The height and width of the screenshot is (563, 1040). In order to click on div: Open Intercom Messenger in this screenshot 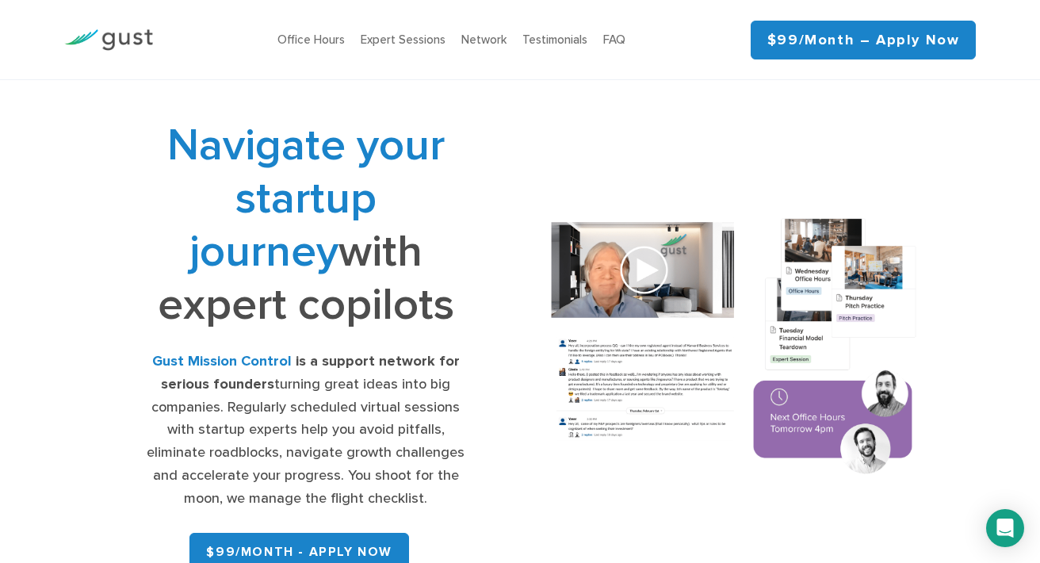, I will do `click(1006, 528)`.